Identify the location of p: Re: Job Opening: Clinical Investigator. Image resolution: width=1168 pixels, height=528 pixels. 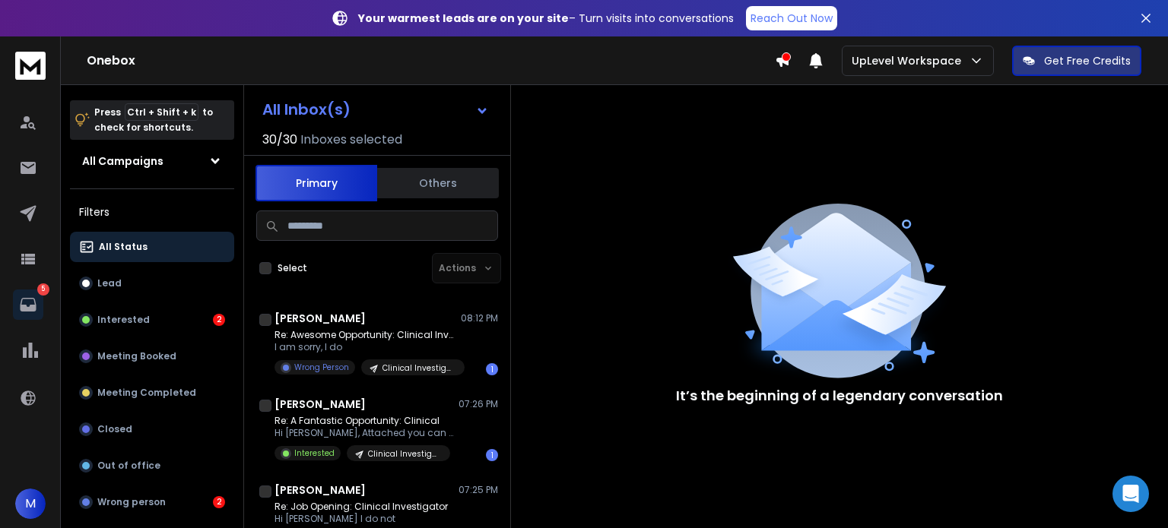
(366, 507).